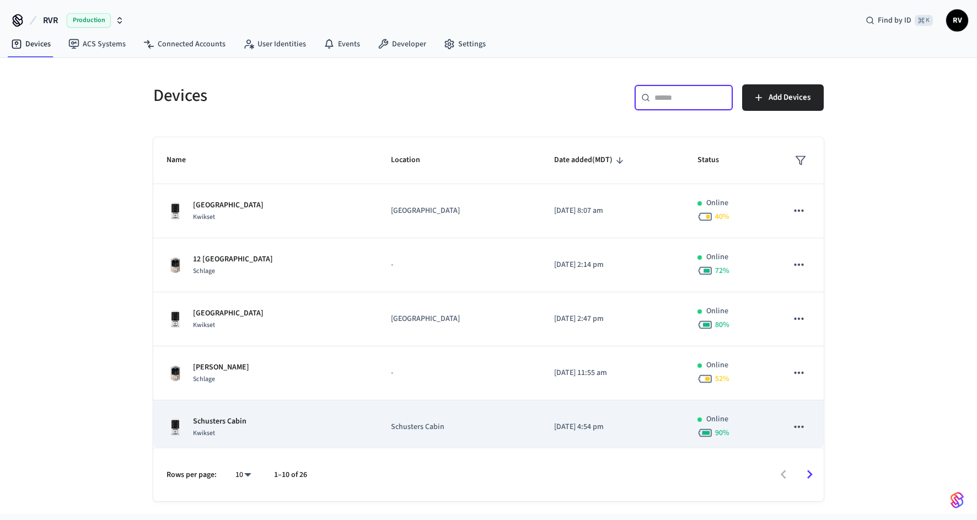 The height and width of the screenshot is (520, 977). Describe the element at coordinates (957, 20) in the screenshot. I see `button: RV` at that location.